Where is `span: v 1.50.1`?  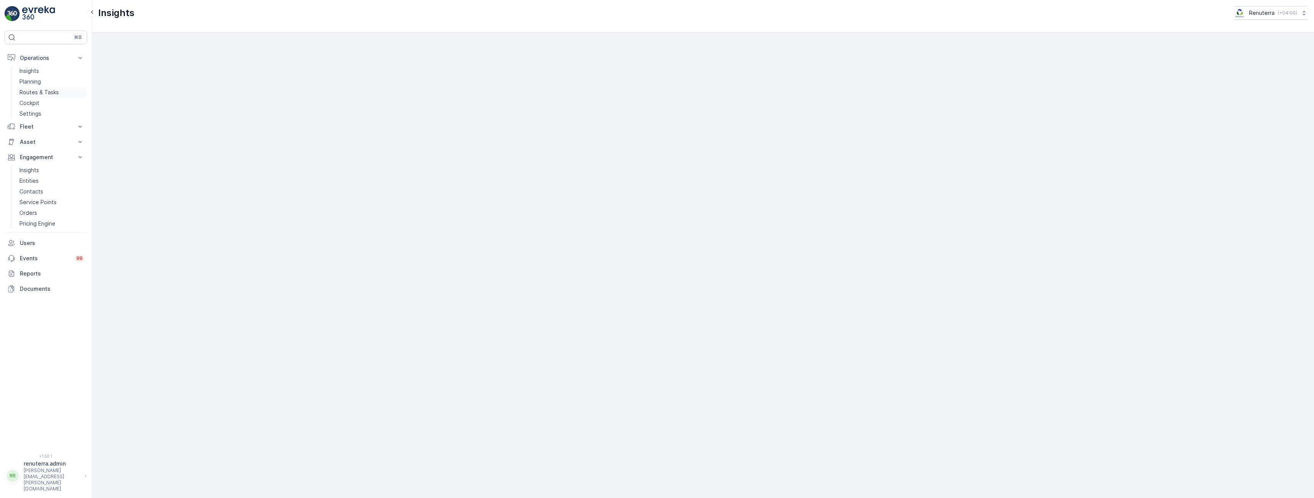
span: v 1.50.1 is located at coordinates (46, 456).